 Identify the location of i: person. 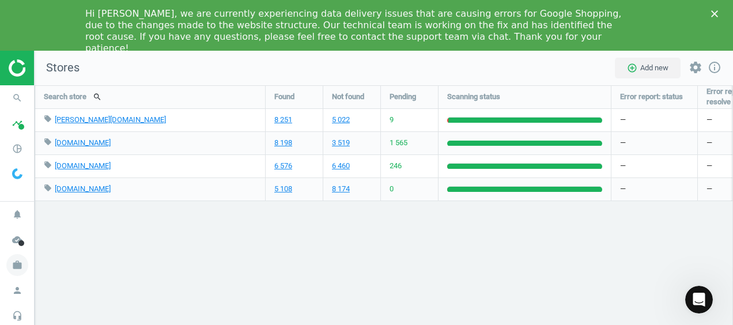
(17, 290).